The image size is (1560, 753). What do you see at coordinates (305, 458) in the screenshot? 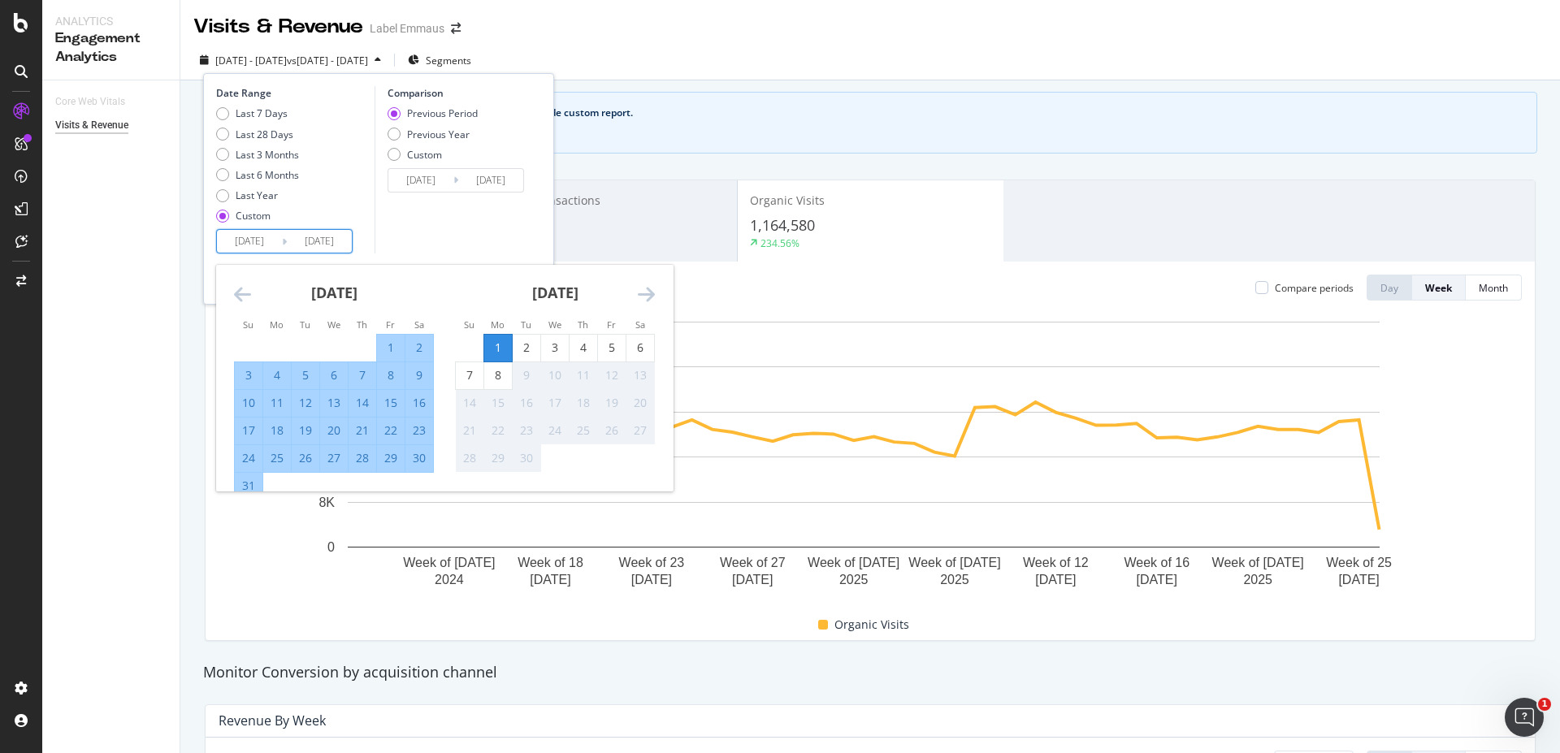
I see `div: 26` at bounding box center [305, 458].